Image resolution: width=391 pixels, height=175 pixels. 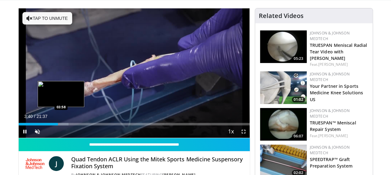 What do you see at coordinates (281, 16) in the screenshot?
I see `h4: Related Videos` at bounding box center [281, 16].